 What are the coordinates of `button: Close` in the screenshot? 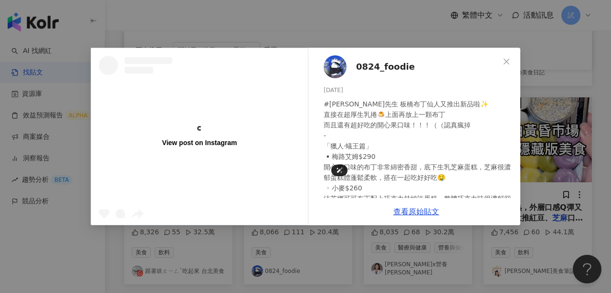 It's located at (507, 62).